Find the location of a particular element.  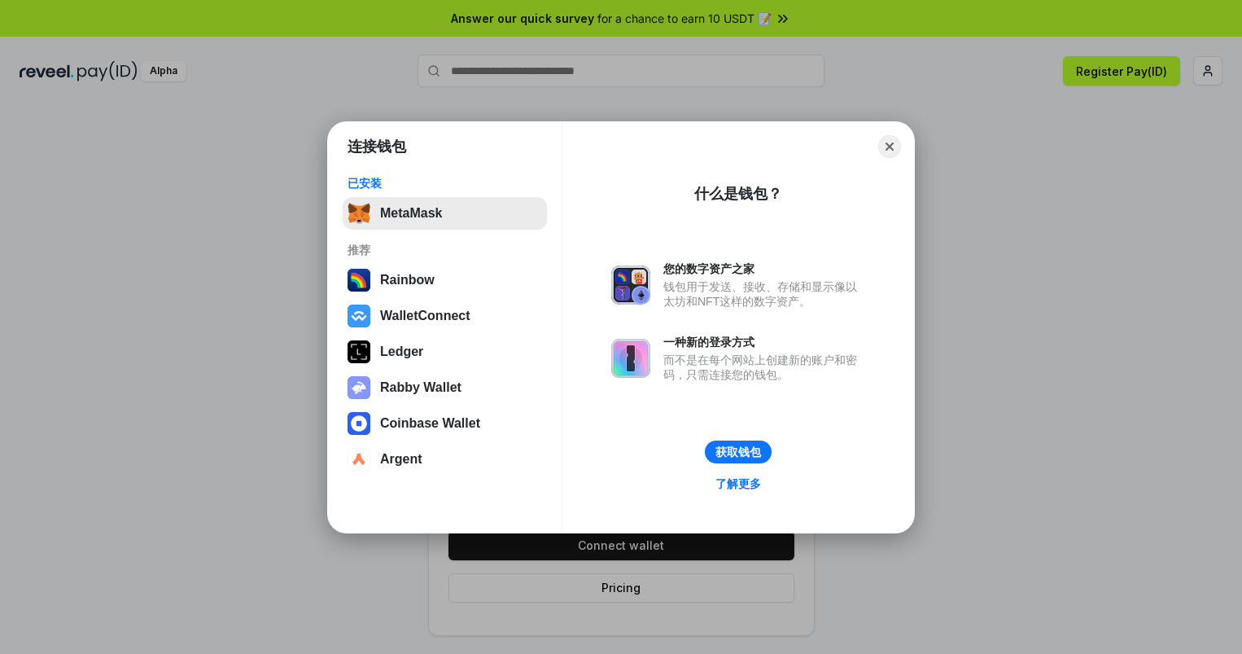

button: MetaMask is located at coordinates (444, 213).